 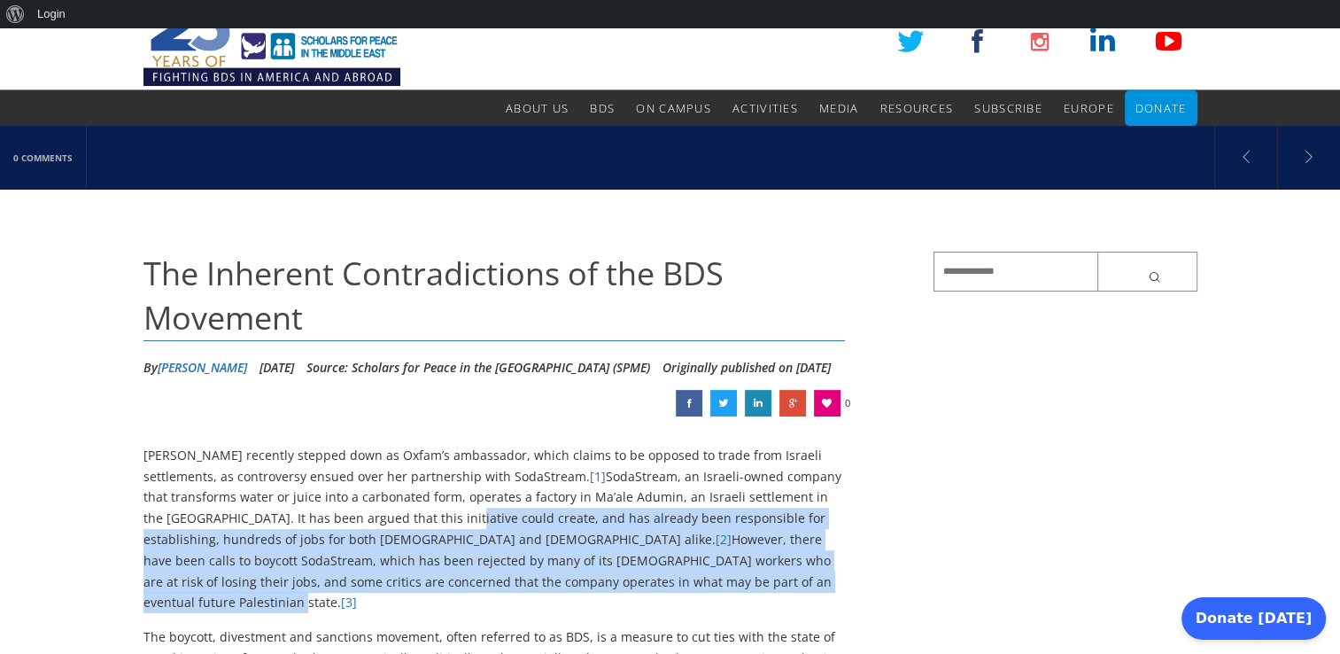 I want to click on a: Media, so click(x=839, y=108).